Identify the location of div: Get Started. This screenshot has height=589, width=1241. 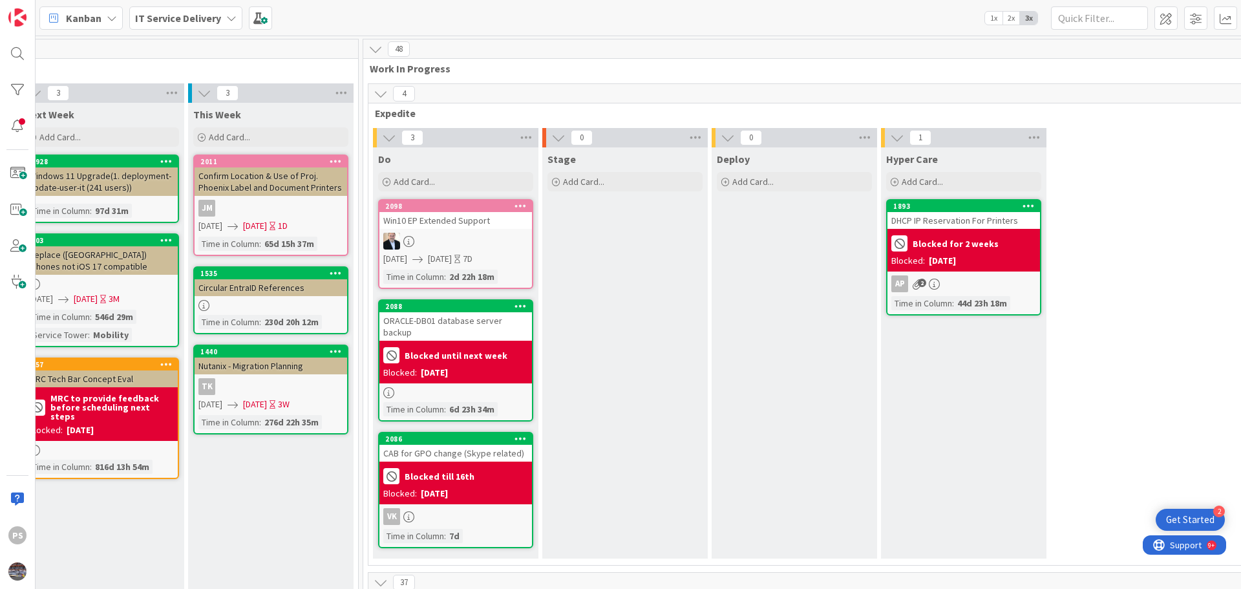
(1190, 520).